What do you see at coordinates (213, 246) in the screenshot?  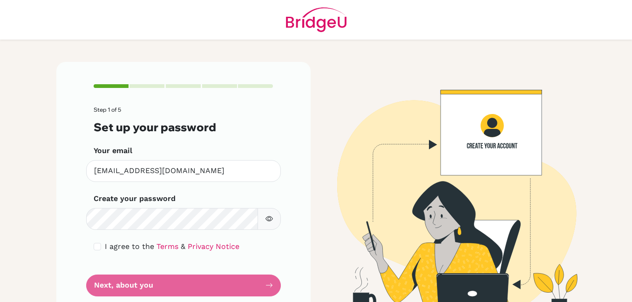 I see `a: Privacy Notice` at bounding box center [213, 246].